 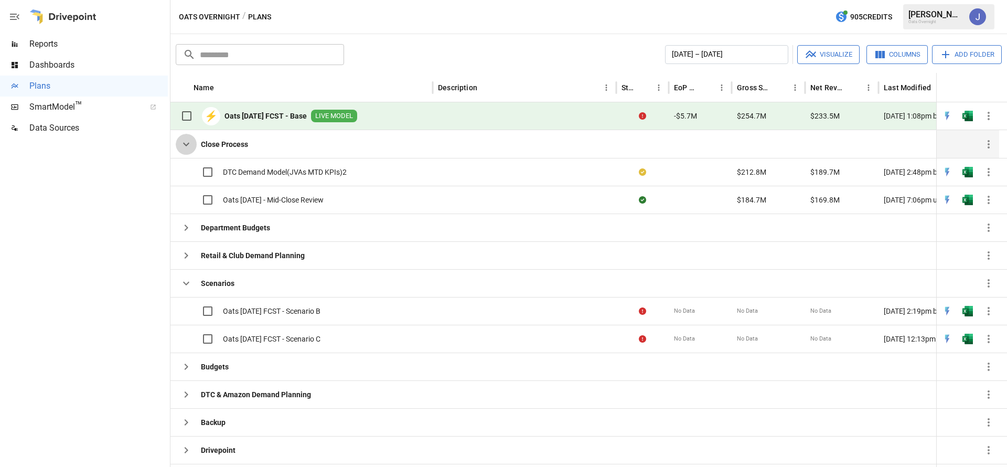 What do you see at coordinates (722, 88) in the screenshot?
I see `button: EoP Cash column menu` at bounding box center [722, 88].